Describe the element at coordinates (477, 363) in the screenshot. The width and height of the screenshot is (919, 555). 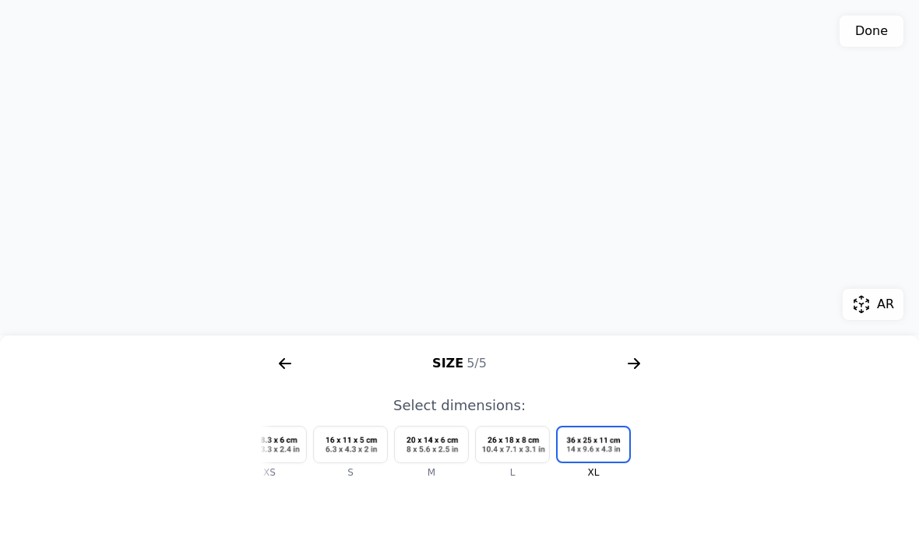
I see `span: 5/5` at that location.